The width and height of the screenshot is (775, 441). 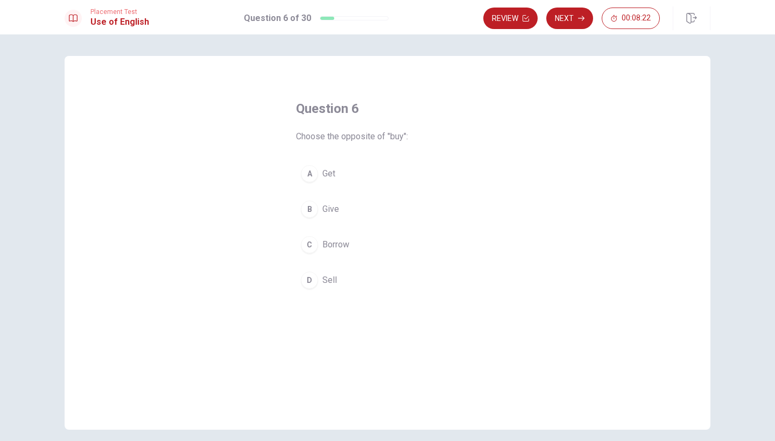 What do you see at coordinates (387, 280) in the screenshot?
I see `button: DSell` at bounding box center [387, 280].